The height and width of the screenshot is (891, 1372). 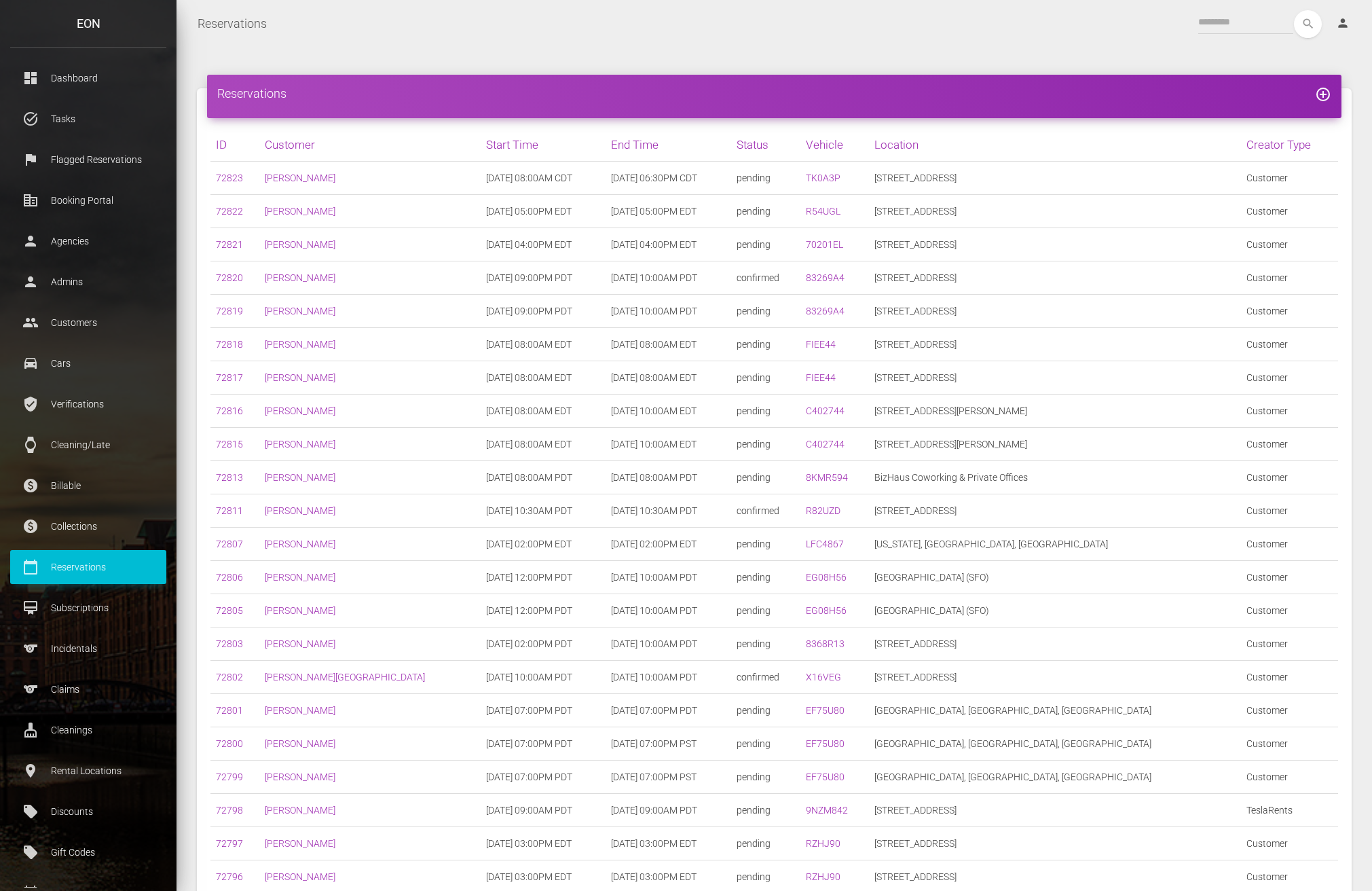 I want to click on p: Agencies, so click(x=88, y=241).